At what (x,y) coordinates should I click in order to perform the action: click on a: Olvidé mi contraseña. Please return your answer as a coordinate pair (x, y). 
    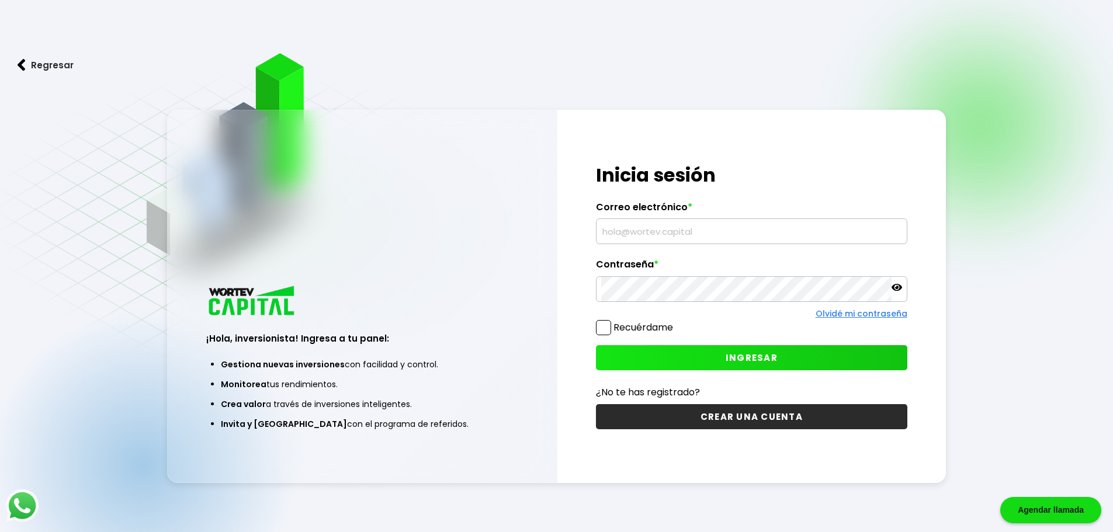
    Looking at the image, I should click on (861, 314).